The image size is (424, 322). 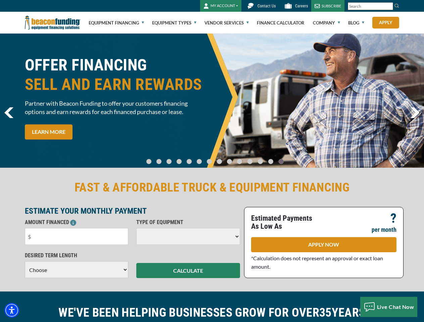 I want to click on img: Right Navigator, so click(x=415, y=113).